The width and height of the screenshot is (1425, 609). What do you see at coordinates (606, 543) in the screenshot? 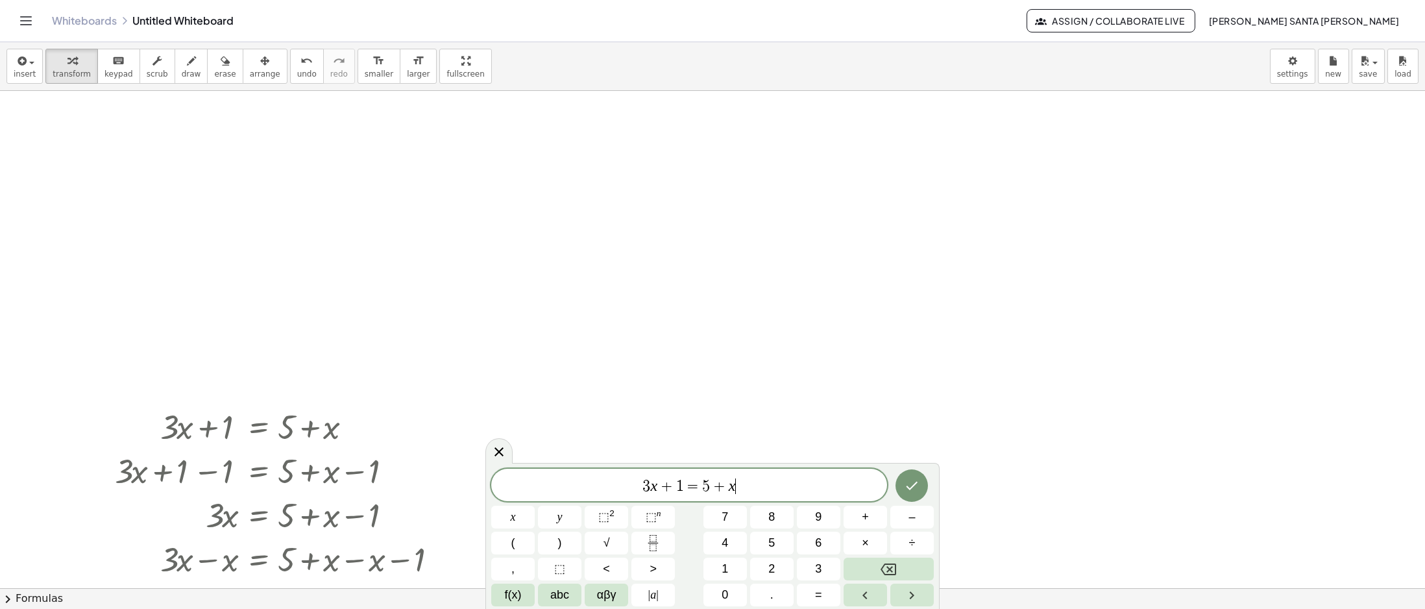
I see `button: Square root` at bounding box center [606, 543].